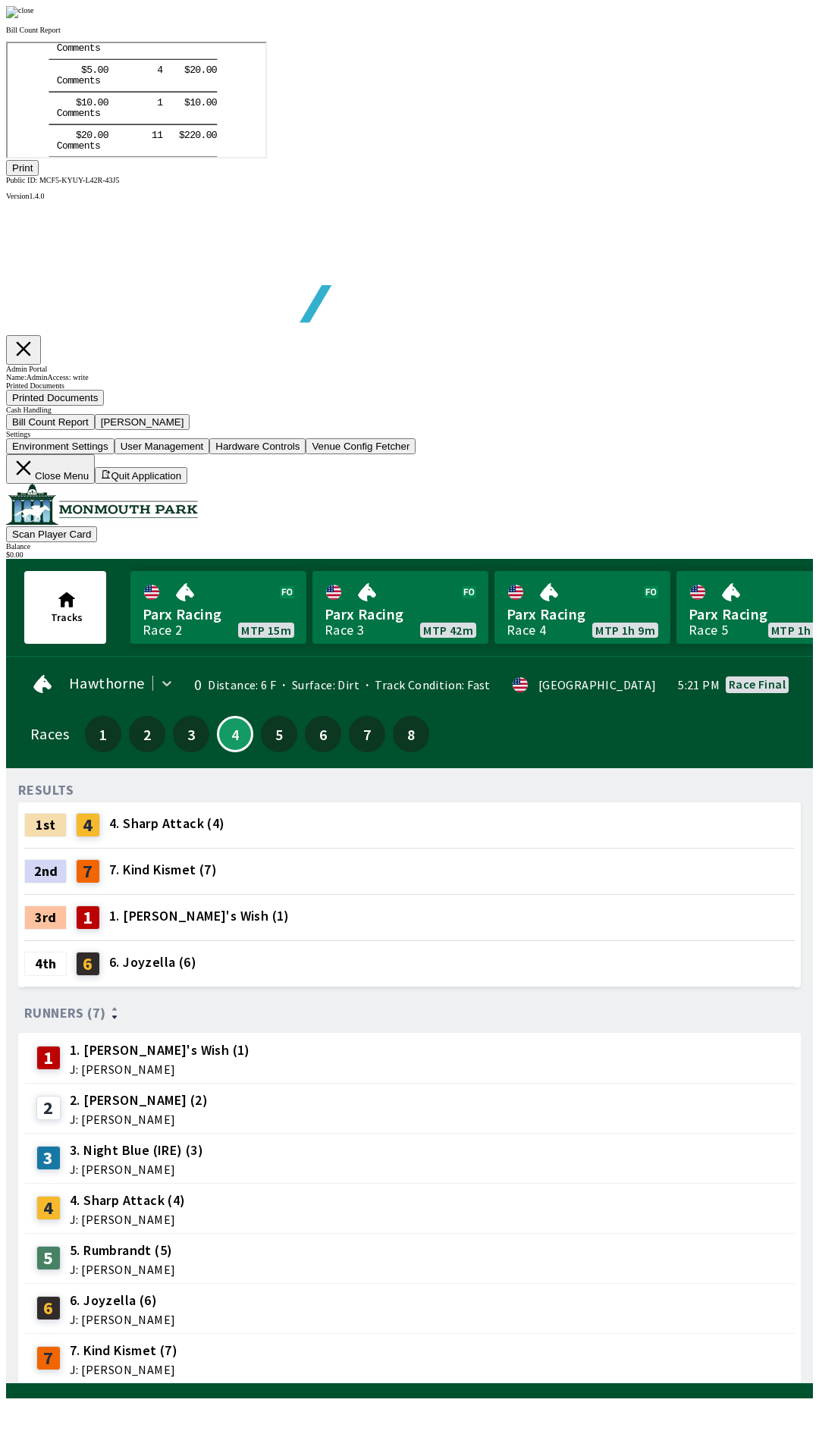 Image resolution: width=819 pixels, height=1456 pixels. I want to click on button: Print, so click(22, 167).